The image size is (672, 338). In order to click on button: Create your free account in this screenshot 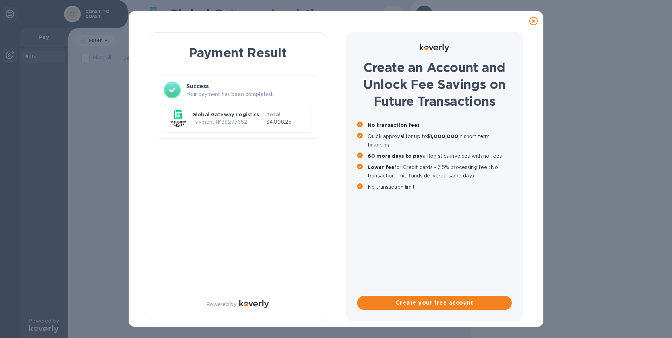, I will do `click(434, 303)`.